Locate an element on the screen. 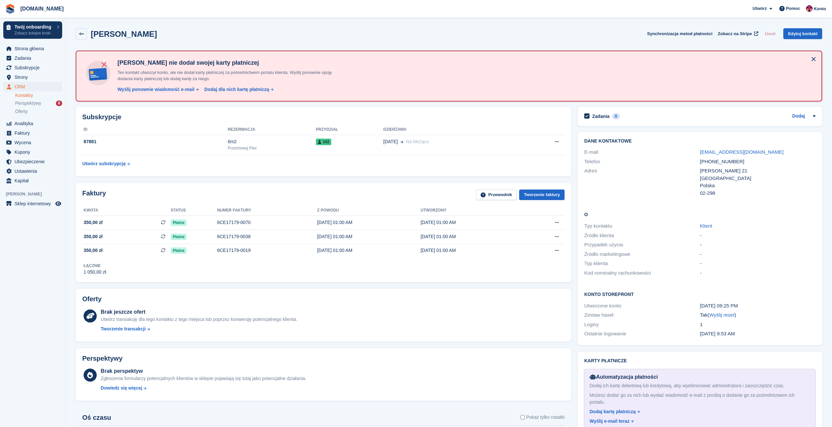  a: Tworzenie transakcji is located at coordinates (199, 329).